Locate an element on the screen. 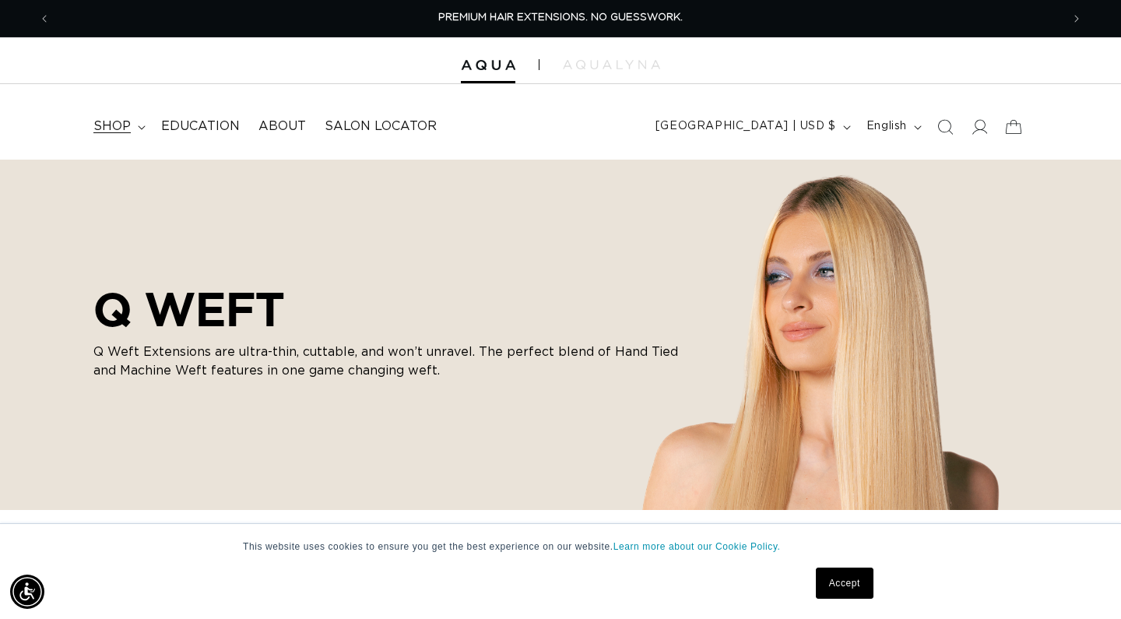  a: About is located at coordinates (282, 126).